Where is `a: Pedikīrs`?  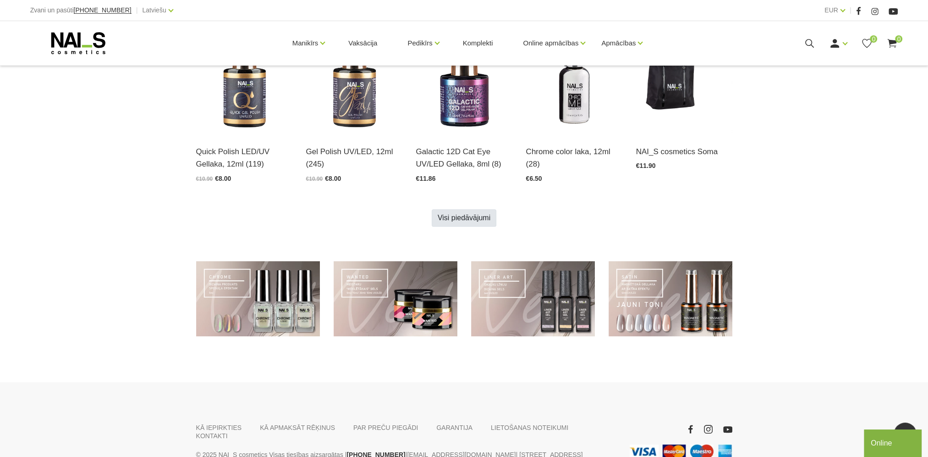 a: Pedikīrs is located at coordinates (420, 43).